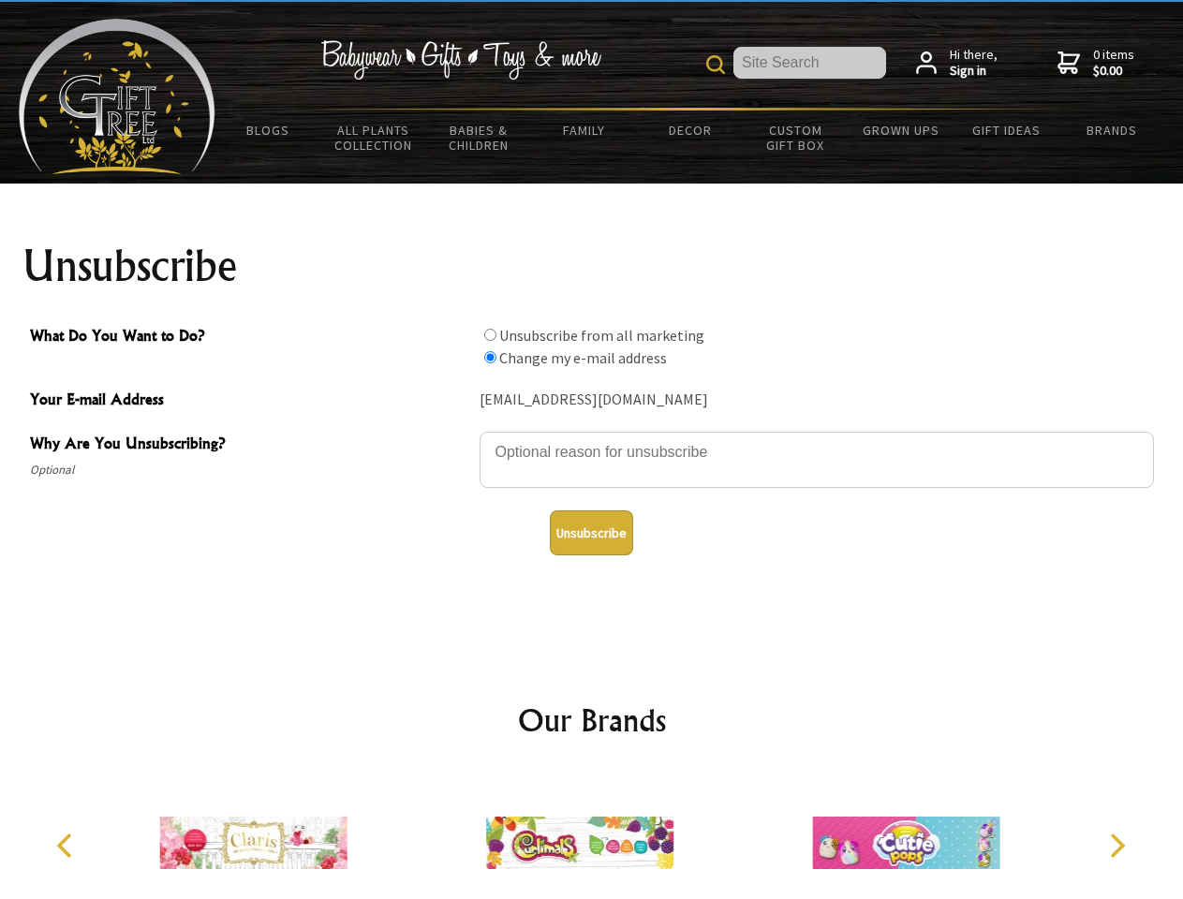  Describe the element at coordinates (795, 138) in the screenshot. I see `a: Custom Gift Box` at that location.